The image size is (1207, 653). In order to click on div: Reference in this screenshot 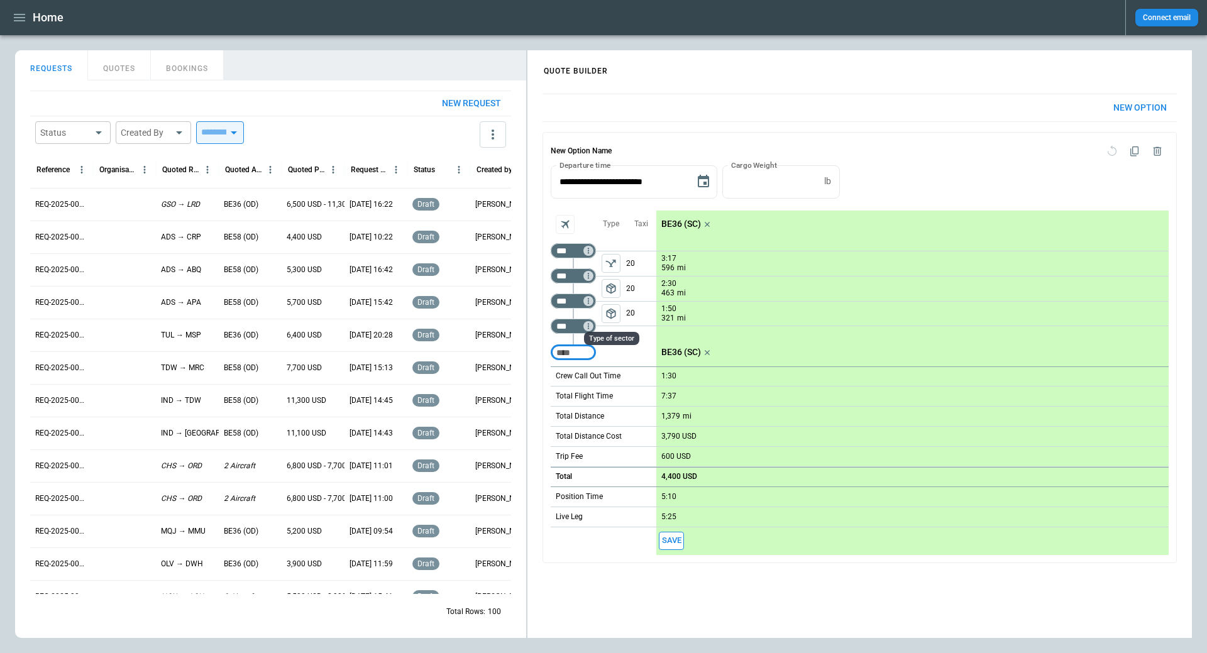, I will do `click(53, 170)`.